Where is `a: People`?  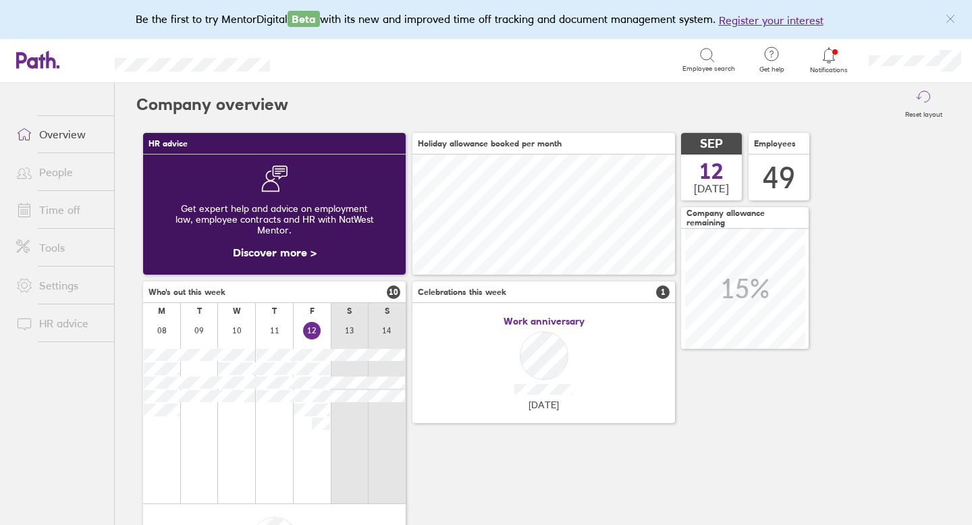
a: People is located at coordinates (59, 172).